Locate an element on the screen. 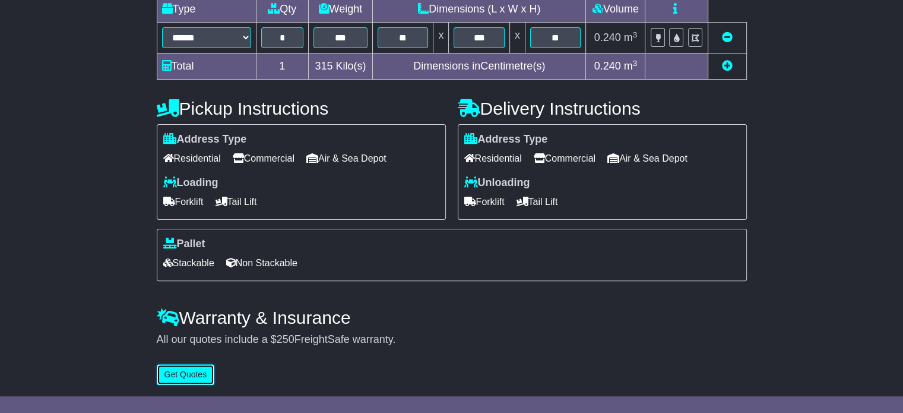  span: Stackable is located at coordinates (189, 262).